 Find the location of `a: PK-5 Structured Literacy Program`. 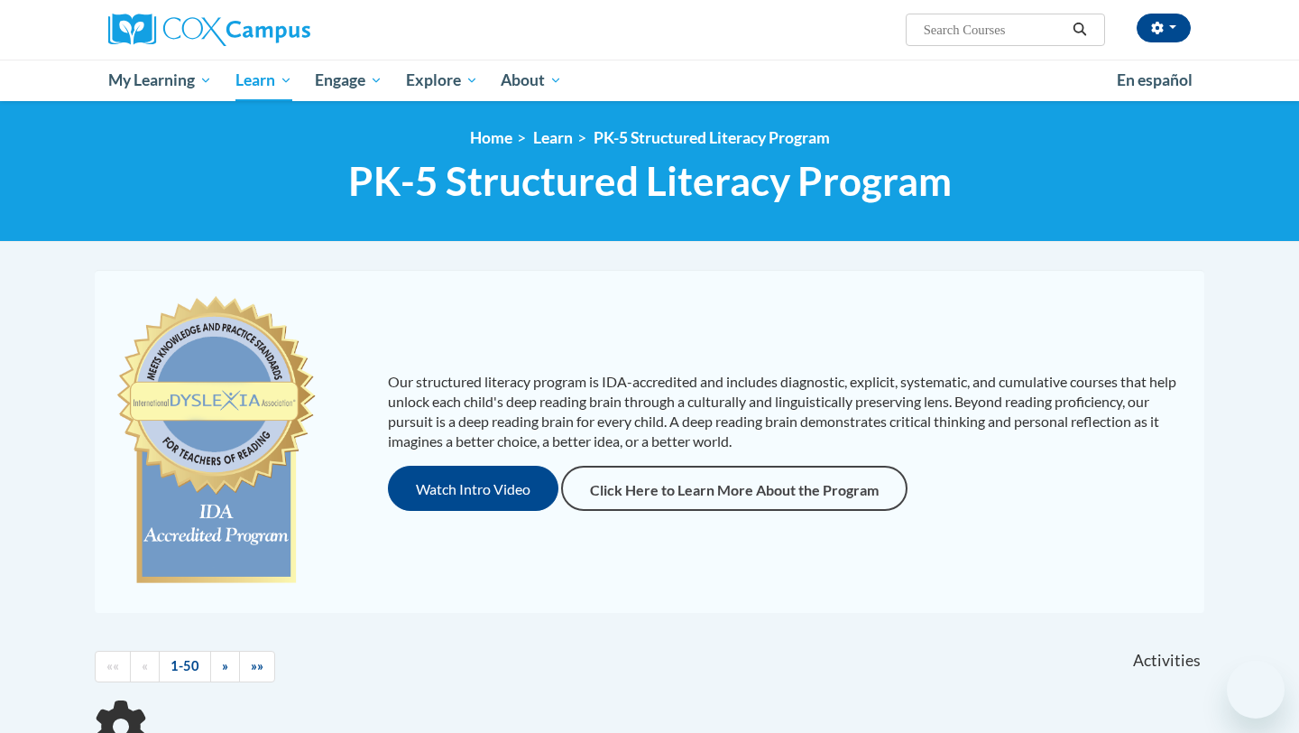

a: PK-5 Structured Literacy Program is located at coordinates (712, 137).